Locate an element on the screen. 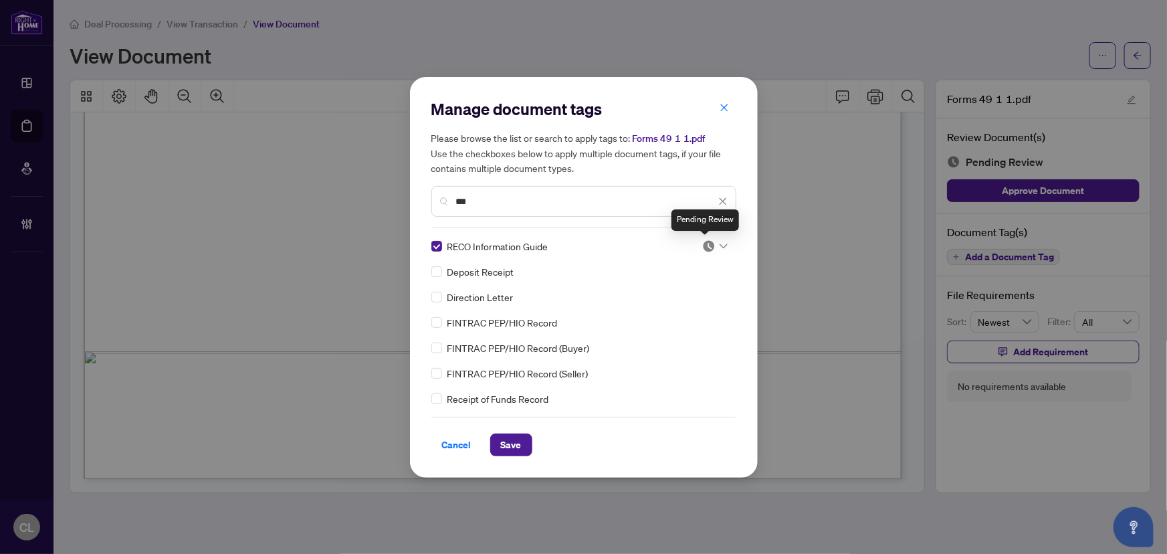  div: Pending Review is located at coordinates (705, 220).